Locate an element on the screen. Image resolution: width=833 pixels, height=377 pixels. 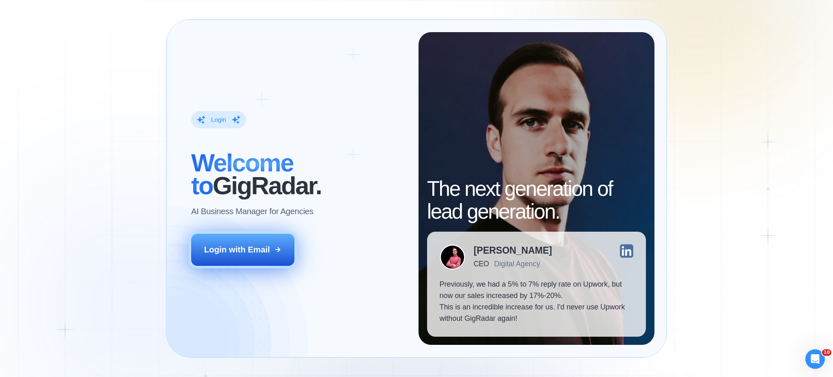
span: 10 is located at coordinates (827, 352).